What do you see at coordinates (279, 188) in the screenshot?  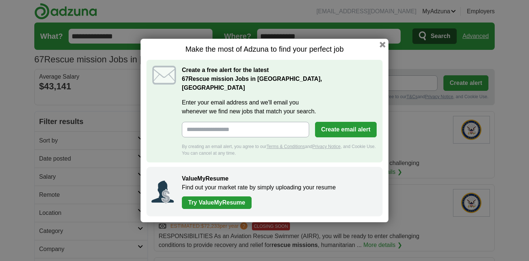 I see `p: Find out your market rate by simply uploading your resume` at bounding box center [279, 188].